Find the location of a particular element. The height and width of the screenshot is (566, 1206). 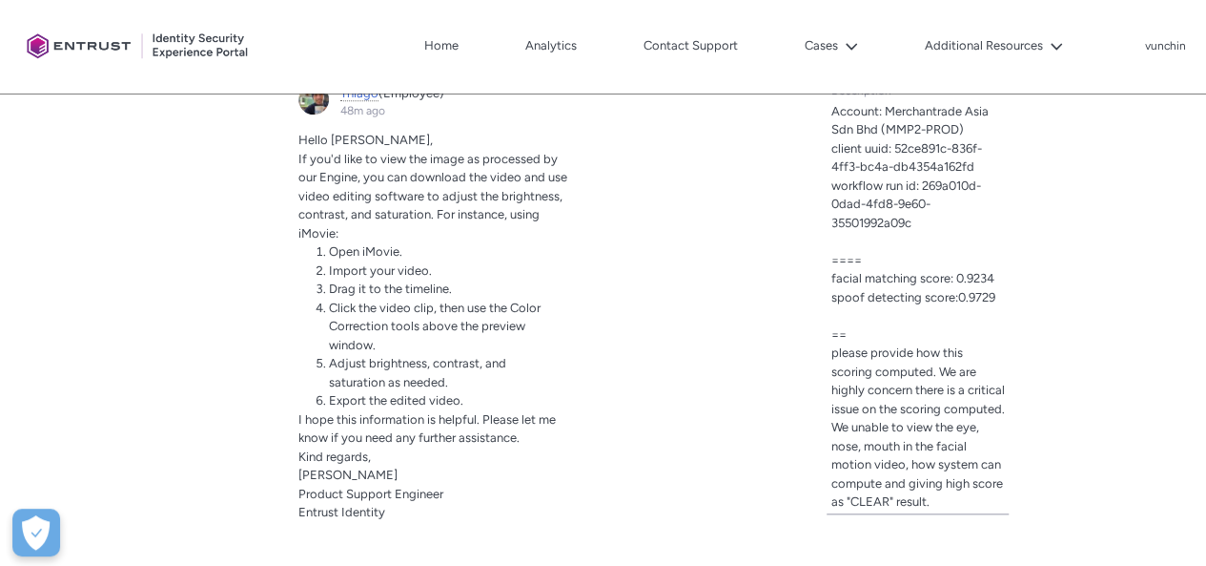

div: Thiago is located at coordinates (314, 99).